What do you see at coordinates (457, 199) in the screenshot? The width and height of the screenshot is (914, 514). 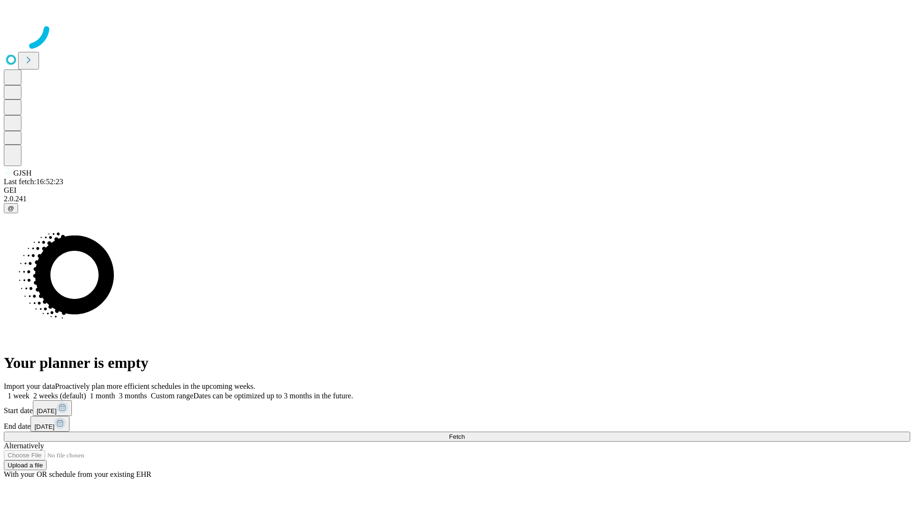 I see `div: 2.0.241` at bounding box center [457, 199].